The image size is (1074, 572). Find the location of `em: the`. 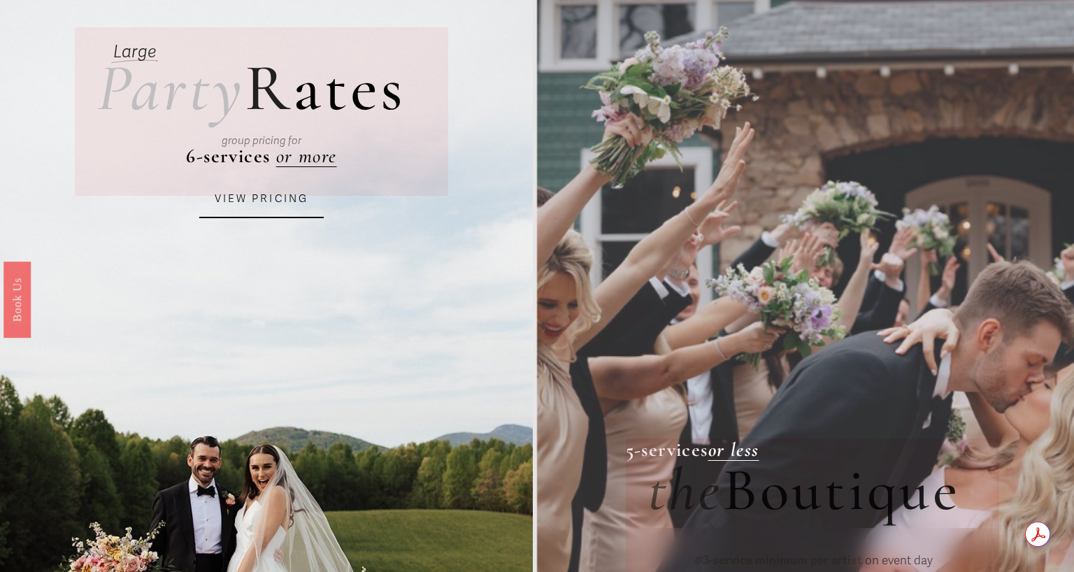

em: the is located at coordinates (686, 490).